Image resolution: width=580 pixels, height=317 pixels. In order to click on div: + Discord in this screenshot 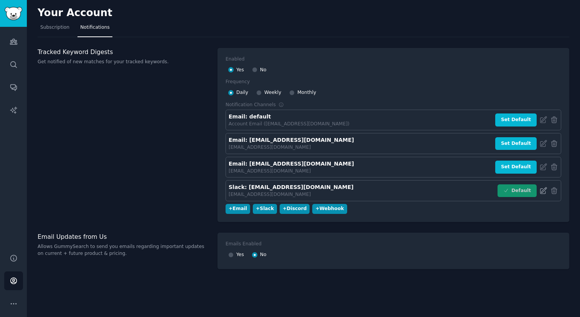, I will do `click(294, 209)`.